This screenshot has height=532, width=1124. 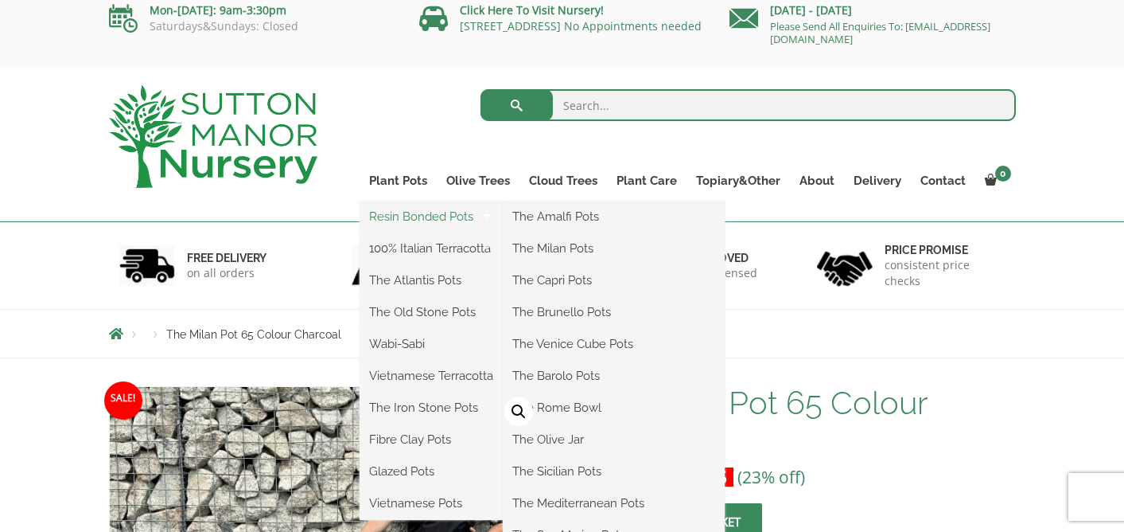 I want to click on a: The Milan Pots, so click(x=613, y=248).